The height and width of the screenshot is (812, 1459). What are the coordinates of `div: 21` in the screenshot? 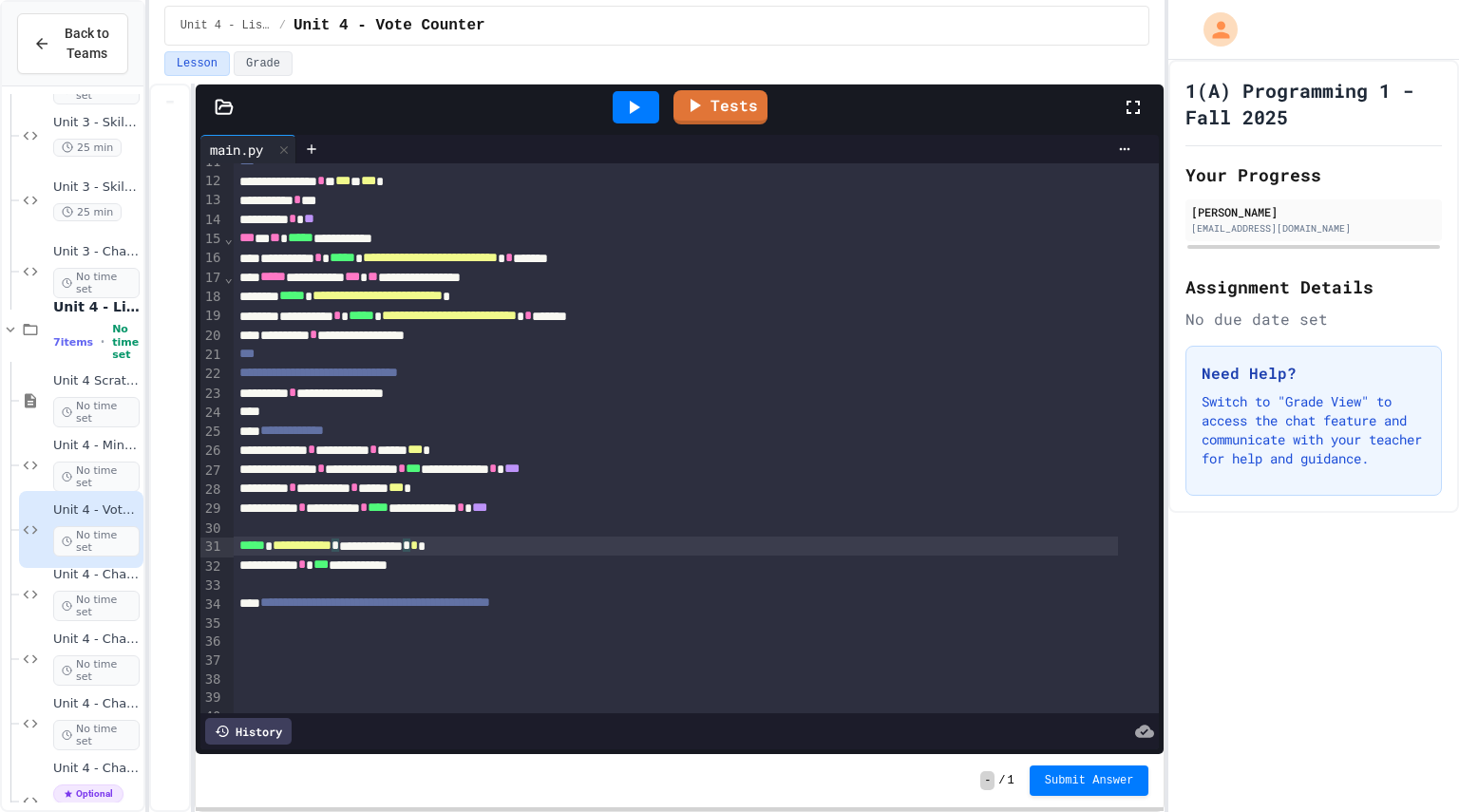 It's located at (211, 355).